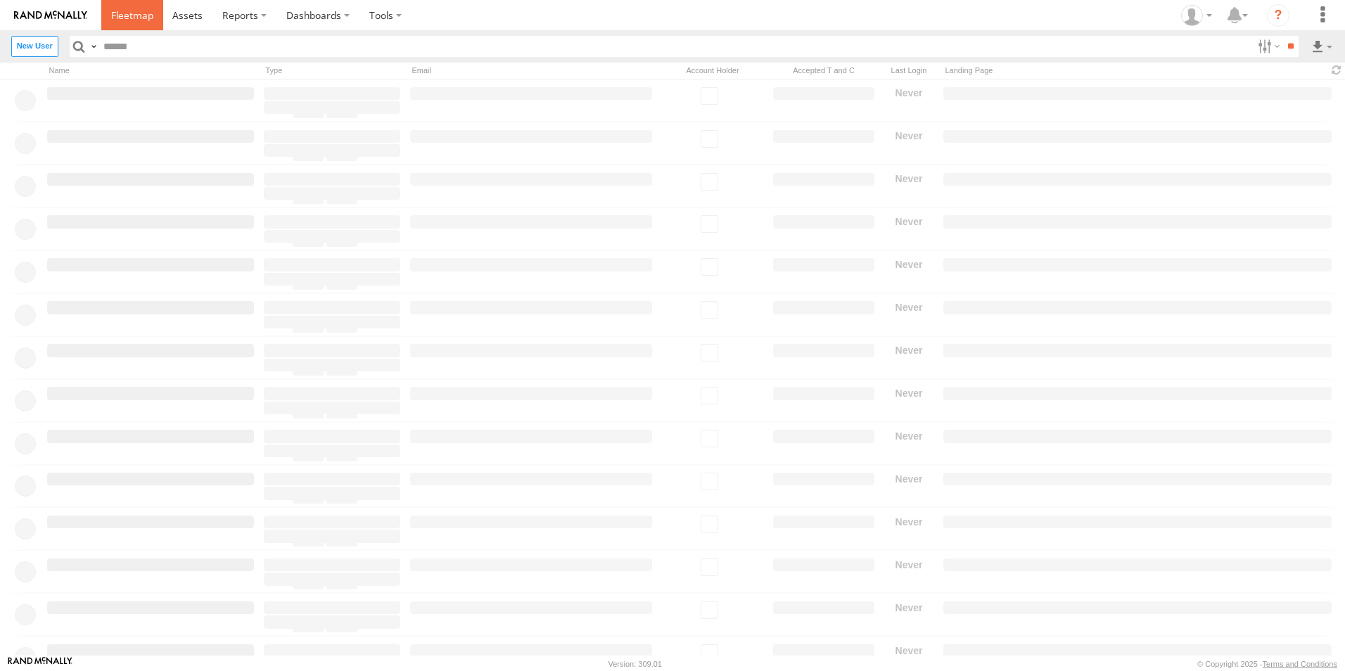  I want to click on div: Last Login, so click(909, 70).